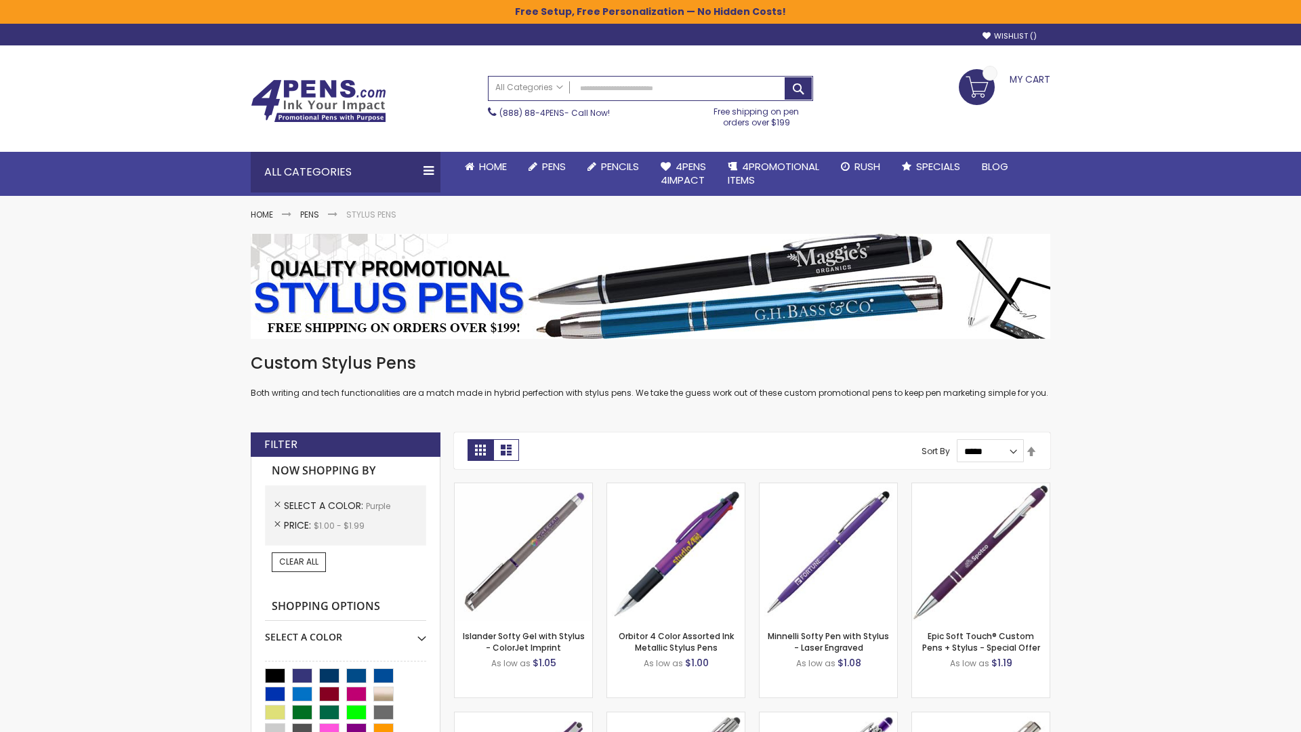 Image resolution: width=1301 pixels, height=732 pixels. What do you see at coordinates (757, 114) in the screenshot?
I see `div: Free shipping on pen orders over $199` at bounding box center [757, 114].